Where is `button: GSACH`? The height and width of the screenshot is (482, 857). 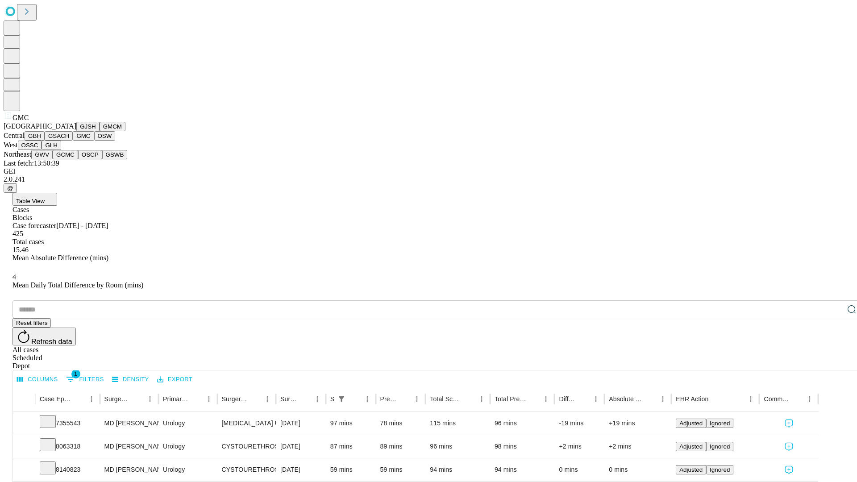 button: GSACH is located at coordinates (58, 136).